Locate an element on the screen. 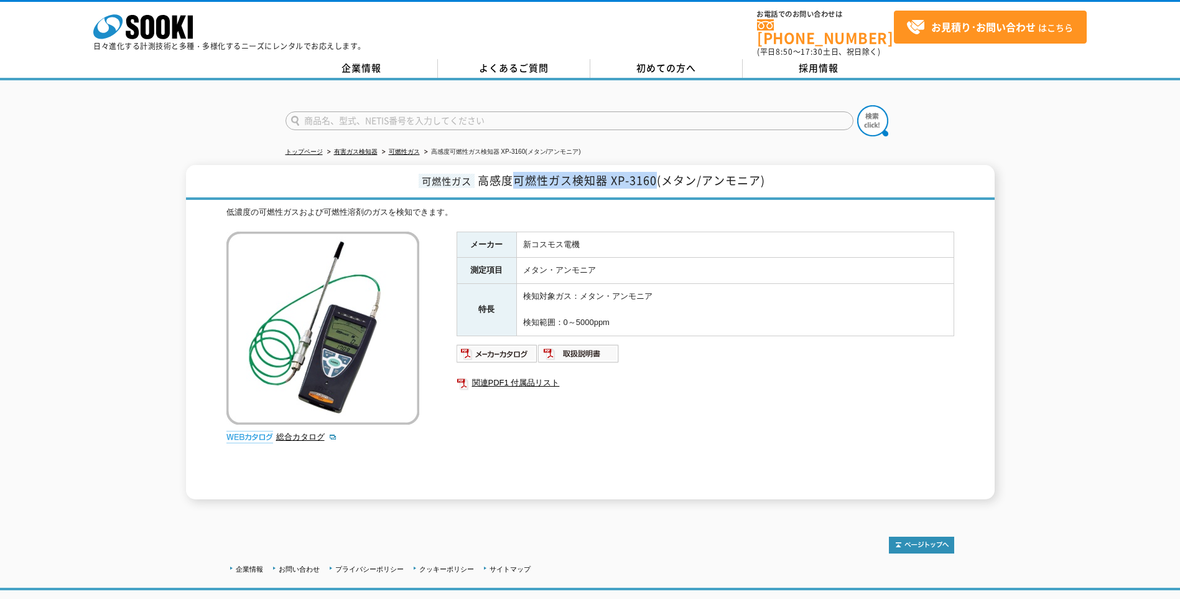 This screenshot has width=1180, height=599. a: トップページ is located at coordinates (304, 151).